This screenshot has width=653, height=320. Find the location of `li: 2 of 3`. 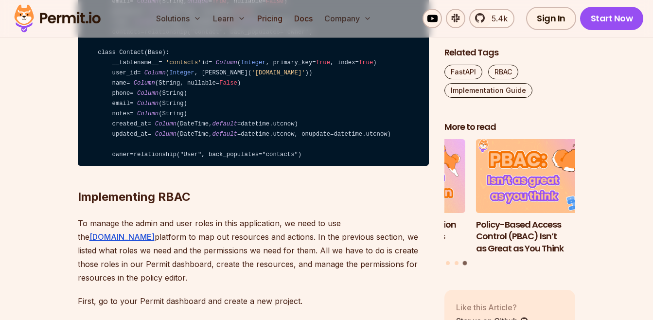

li: 2 of 3 is located at coordinates (400, 197).